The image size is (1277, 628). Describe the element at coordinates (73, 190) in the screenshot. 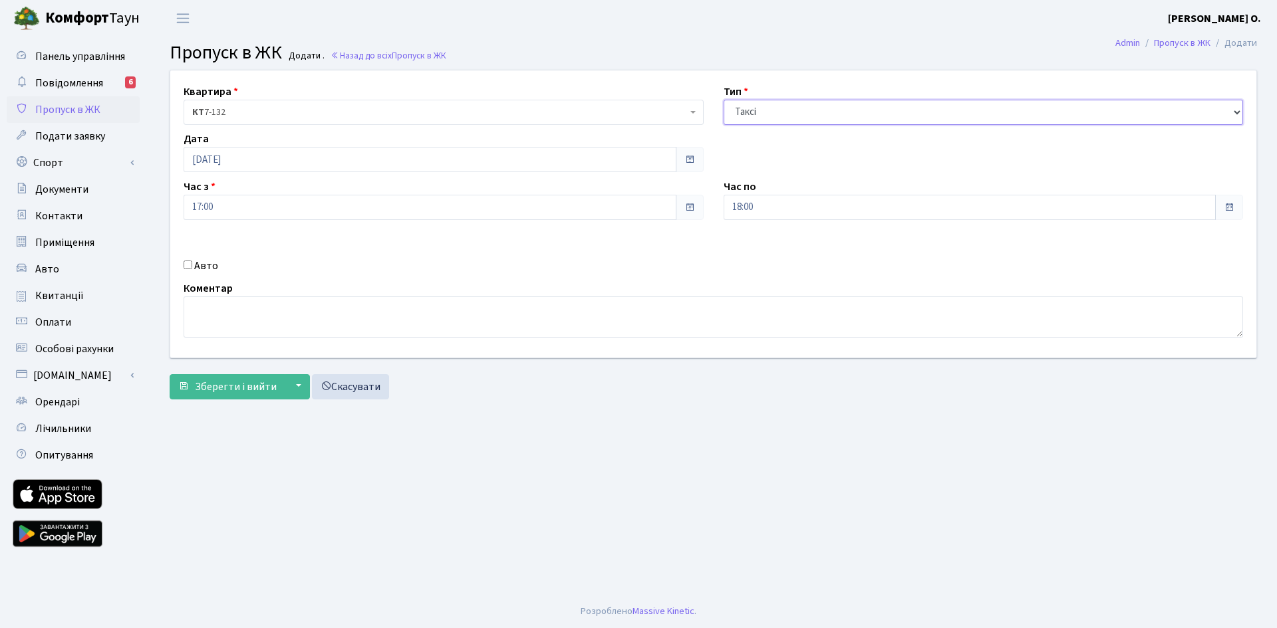

I see `a: Документи` at that location.